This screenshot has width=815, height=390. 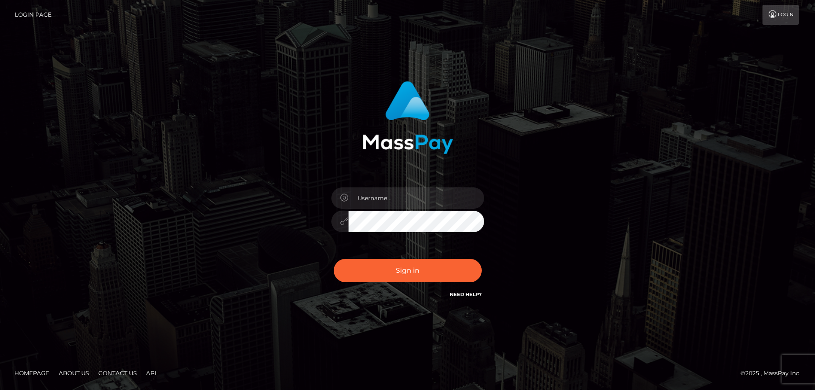 I want to click on a: Contact Us, so click(x=117, y=373).